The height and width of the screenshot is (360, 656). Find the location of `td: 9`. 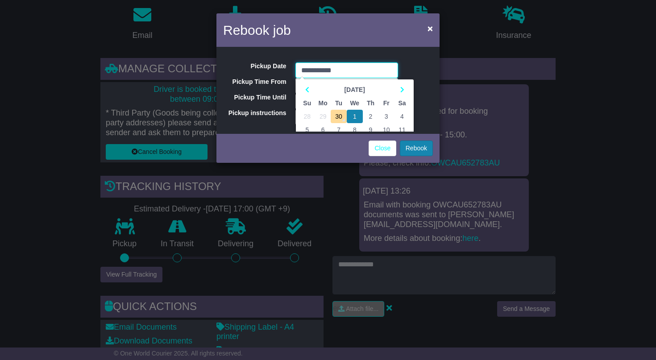

td: 9 is located at coordinates (371, 130).